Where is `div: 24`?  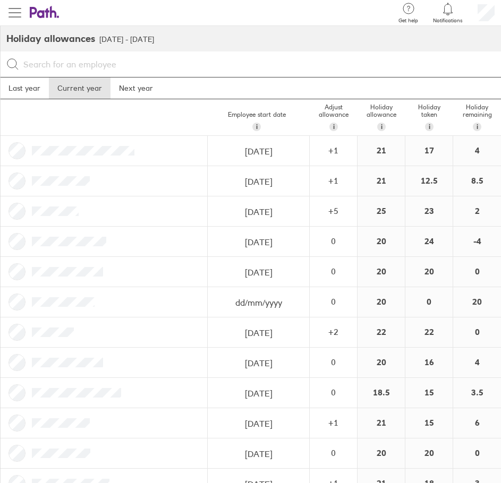 div: 24 is located at coordinates (428, 242).